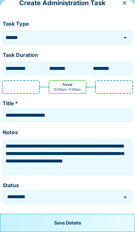 This screenshot has height=232, width=135. I want to click on p: Travel, so click(67, 85).